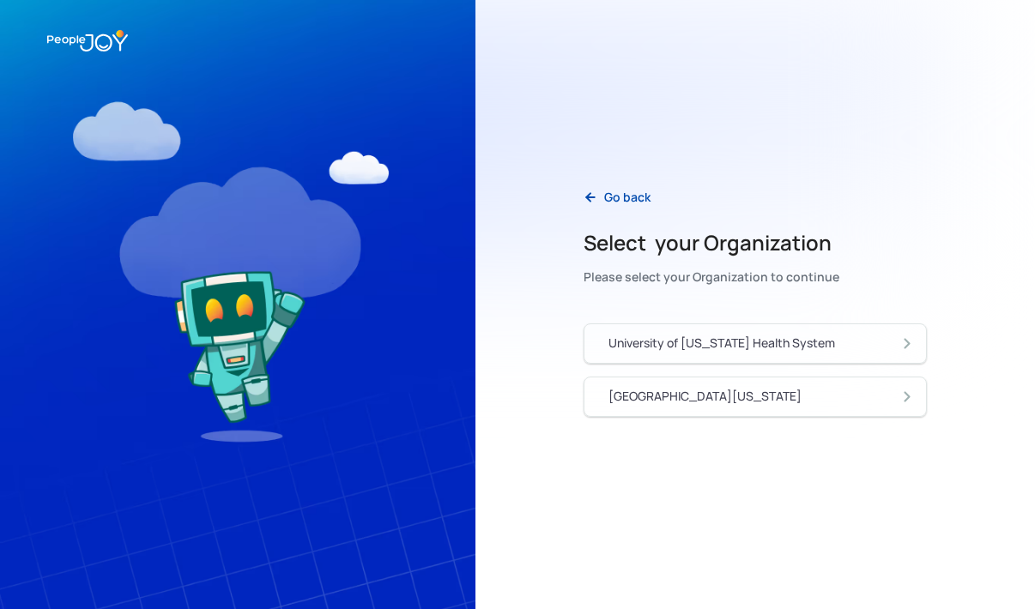 This screenshot has width=1035, height=609. I want to click on h2: Select your Organization, so click(711, 243).